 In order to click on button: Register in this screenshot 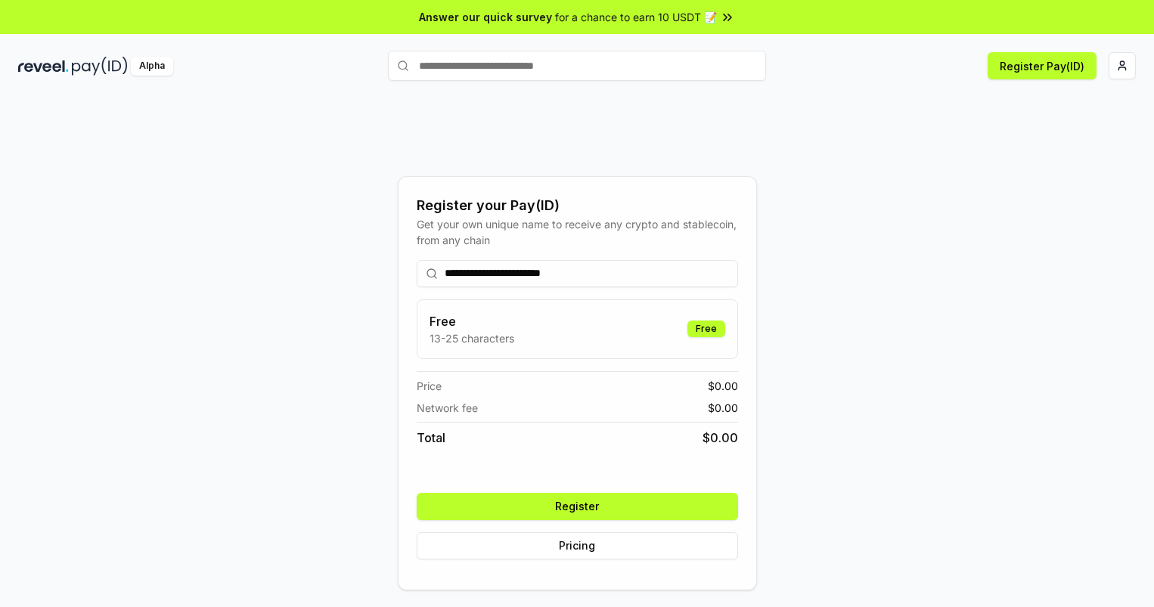, I will do `click(577, 507)`.